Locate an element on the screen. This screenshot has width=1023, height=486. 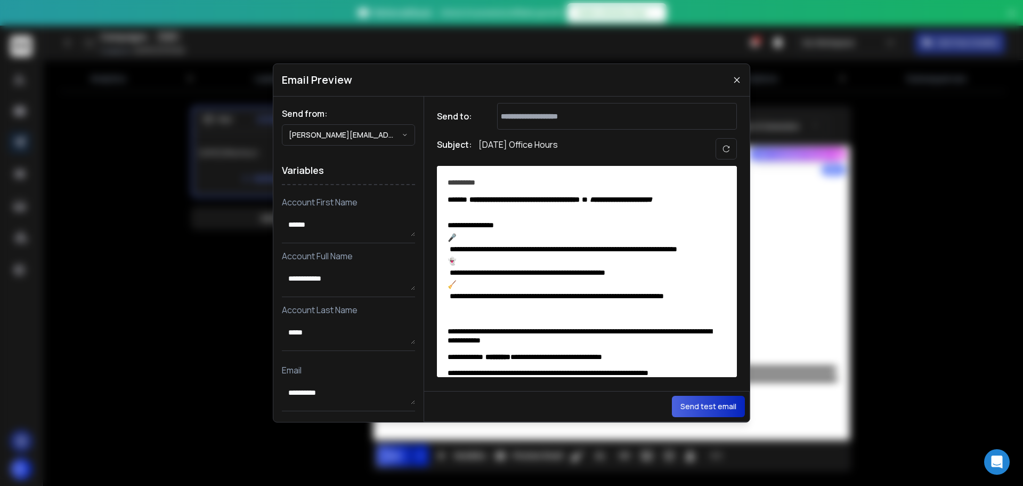
h1: Email Preview is located at coordinates (317, 80).